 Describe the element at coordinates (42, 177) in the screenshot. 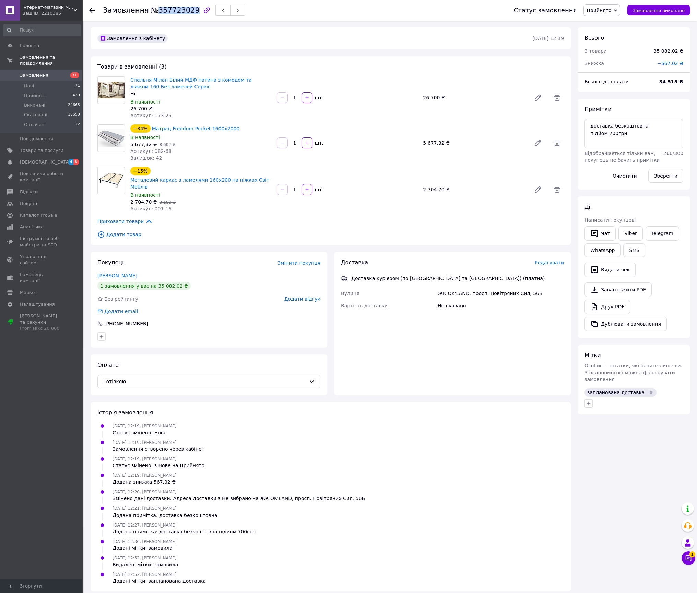

I see `span: Показники роботи компанії` at that location.